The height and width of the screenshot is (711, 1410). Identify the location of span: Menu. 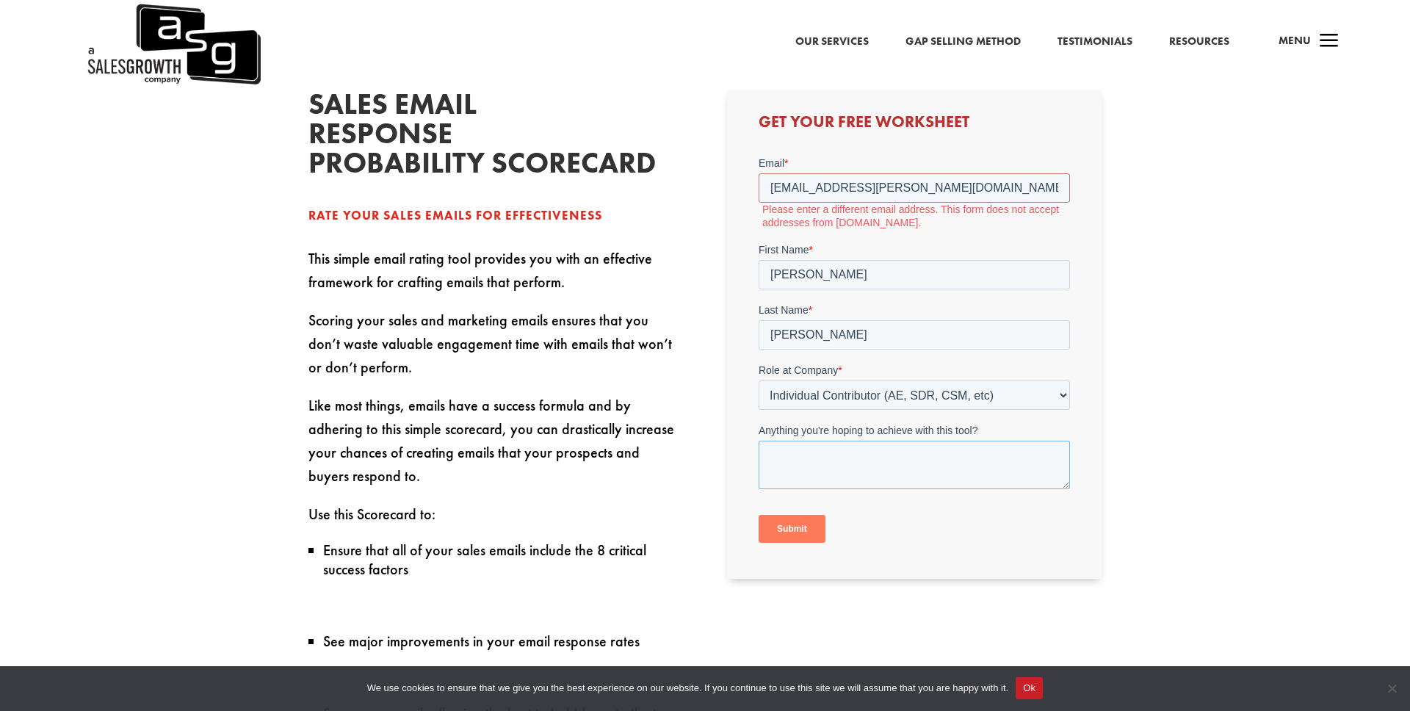
(1295, 40).